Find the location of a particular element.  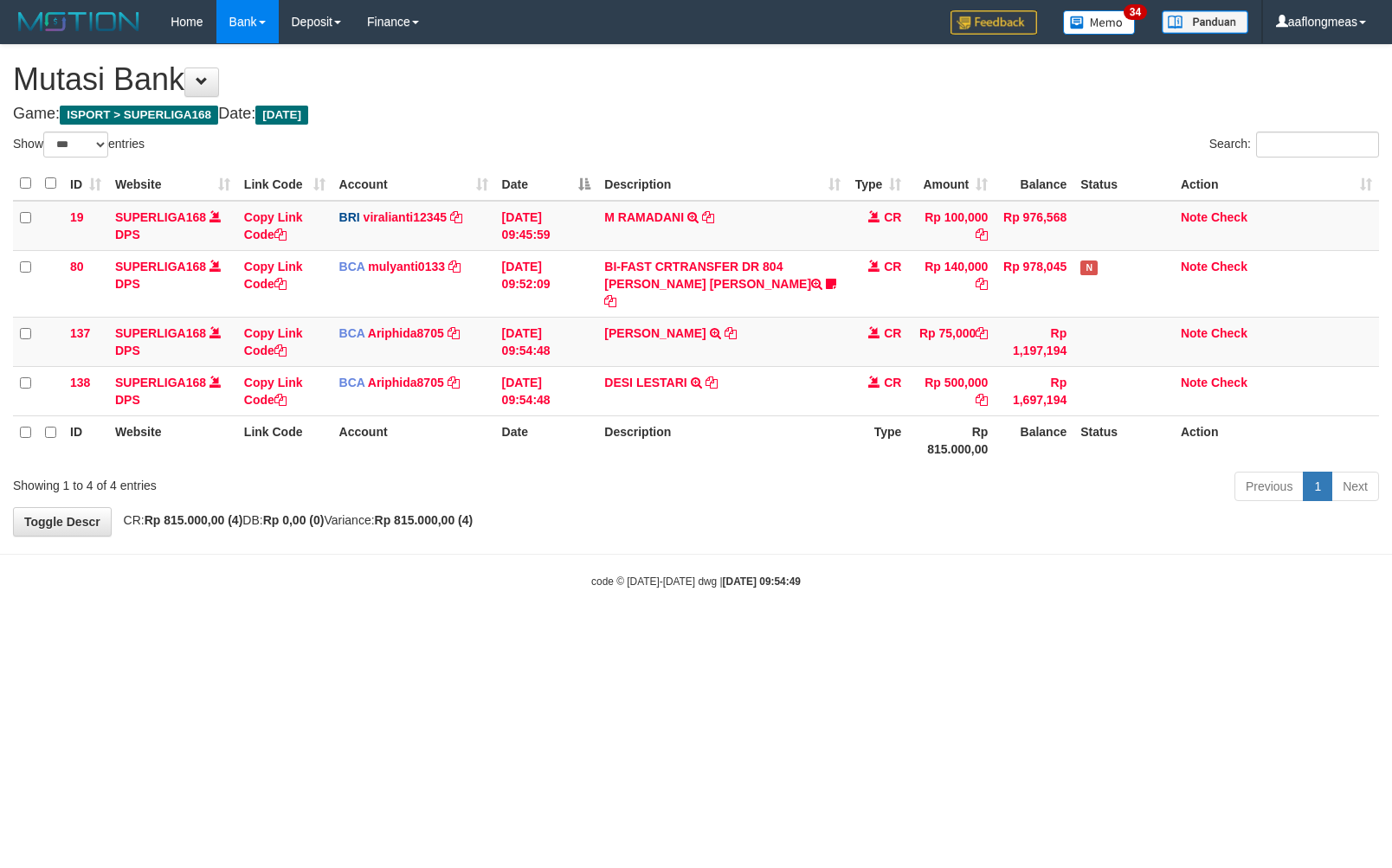

th: Account is located at coordinates (414, 440).